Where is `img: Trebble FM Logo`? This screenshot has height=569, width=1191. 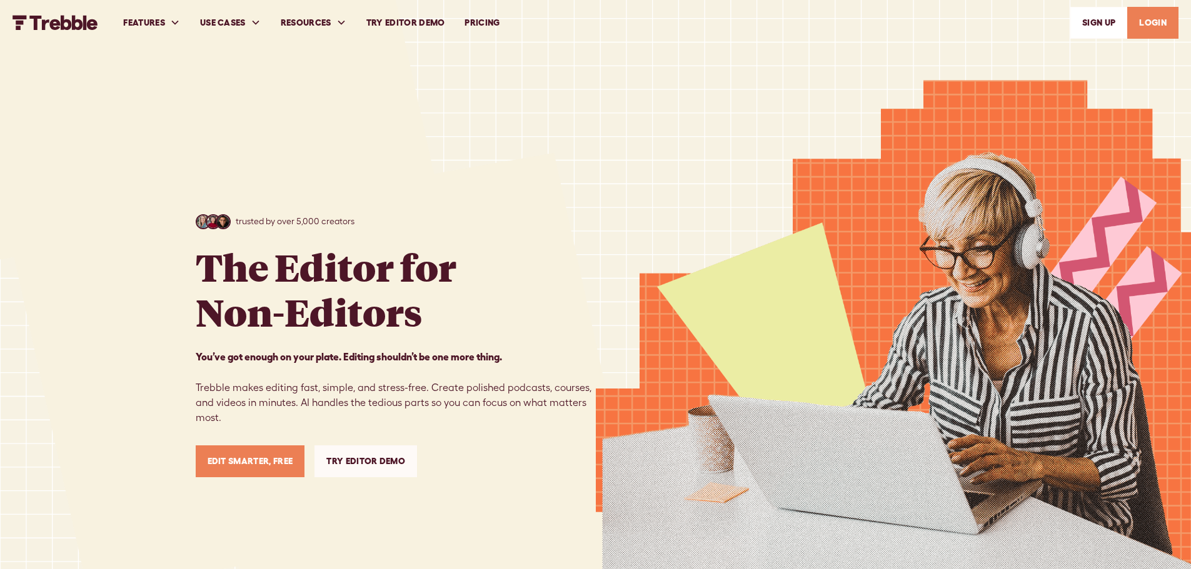
img: Trebble FM Logo is located at coordinates (55, 23).